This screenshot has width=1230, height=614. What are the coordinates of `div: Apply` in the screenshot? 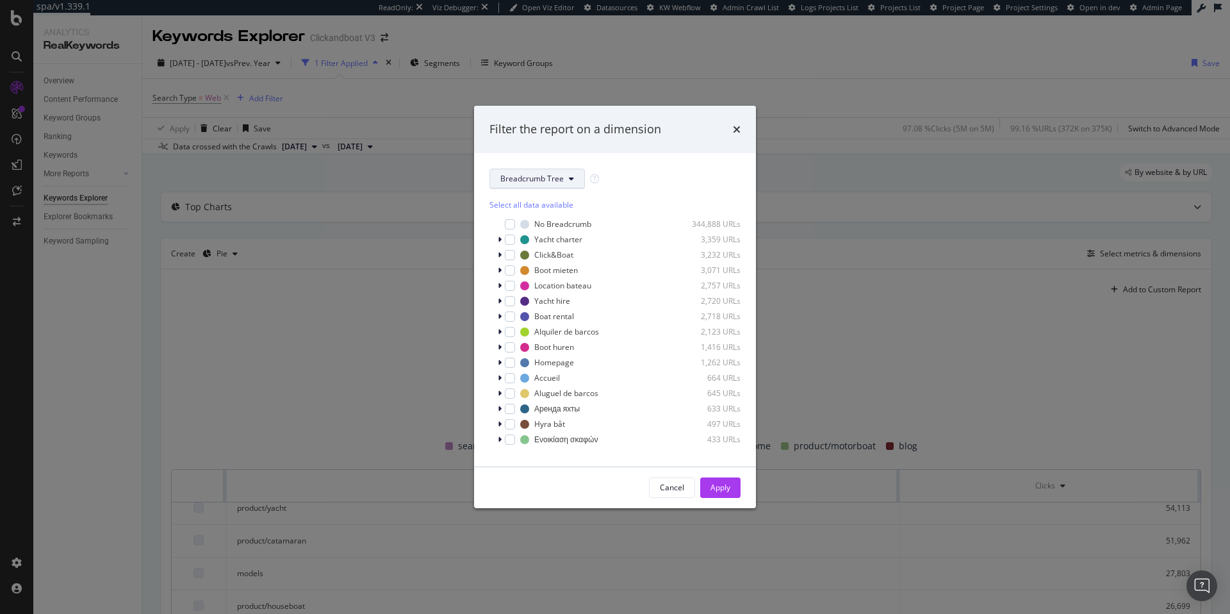 It's located at (720, 487).